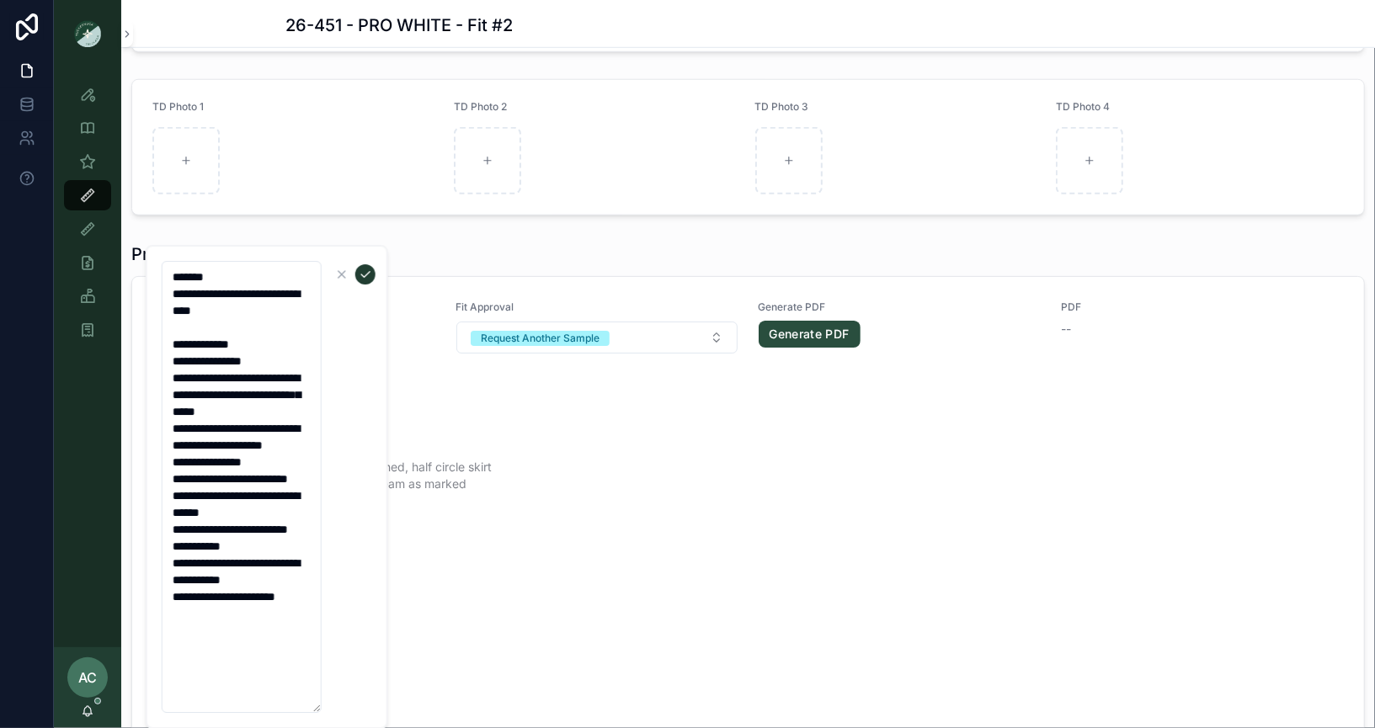 Image resolution: width=1375 pixels, height=728 pixels. What do you see at coordinates (782, 106) in the screenshot?
I see `span: TD Photo 3` at bounding box center [782, 106].